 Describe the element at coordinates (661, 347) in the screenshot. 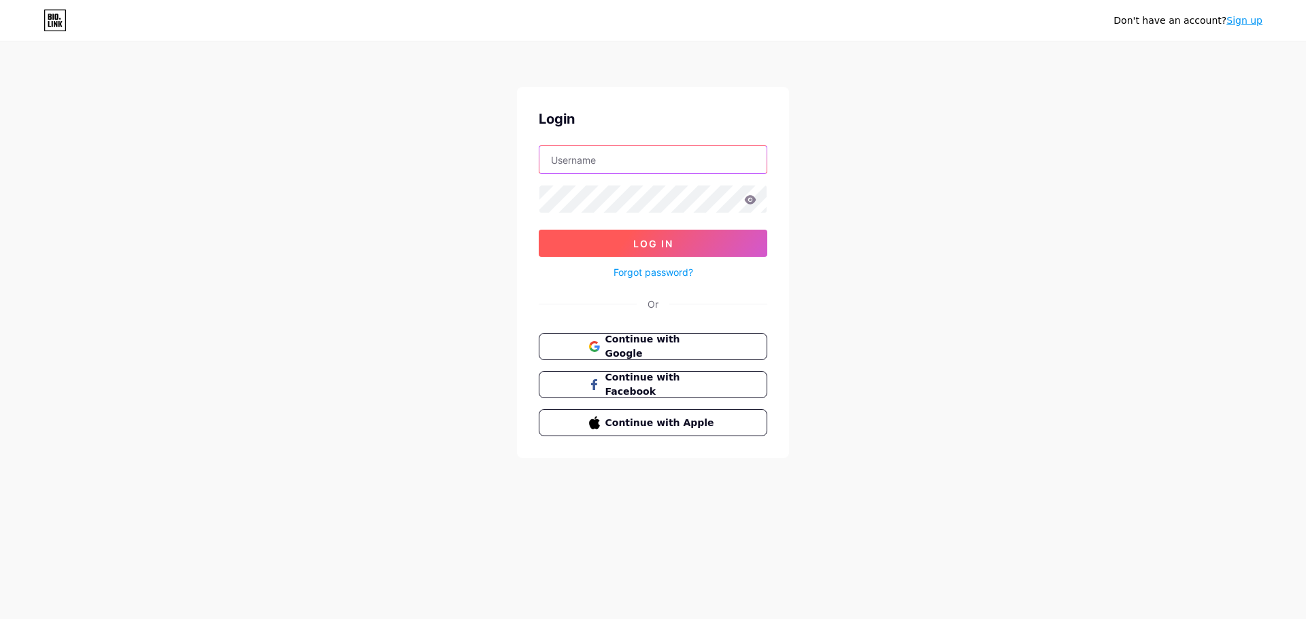

I see `span: Continue with Google` at that location.